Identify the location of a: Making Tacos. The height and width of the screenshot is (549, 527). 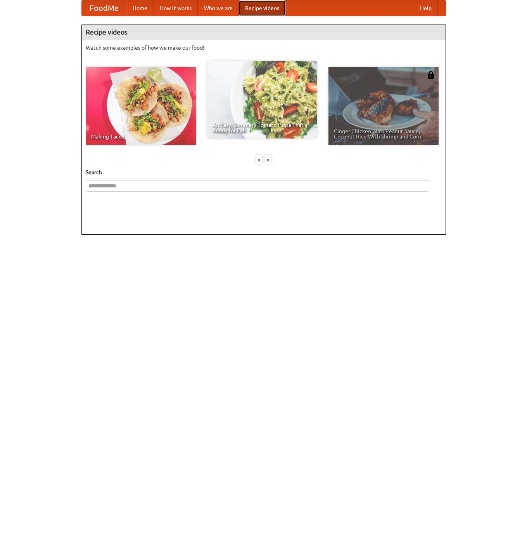
(141, 106).